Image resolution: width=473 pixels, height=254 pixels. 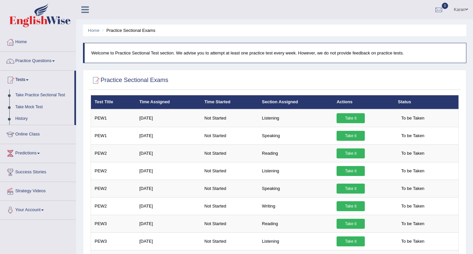 What do you see at coordinates (38, 60) in the screenshot?
I see `a: Practice Questions` at bounding box center [38, 60].